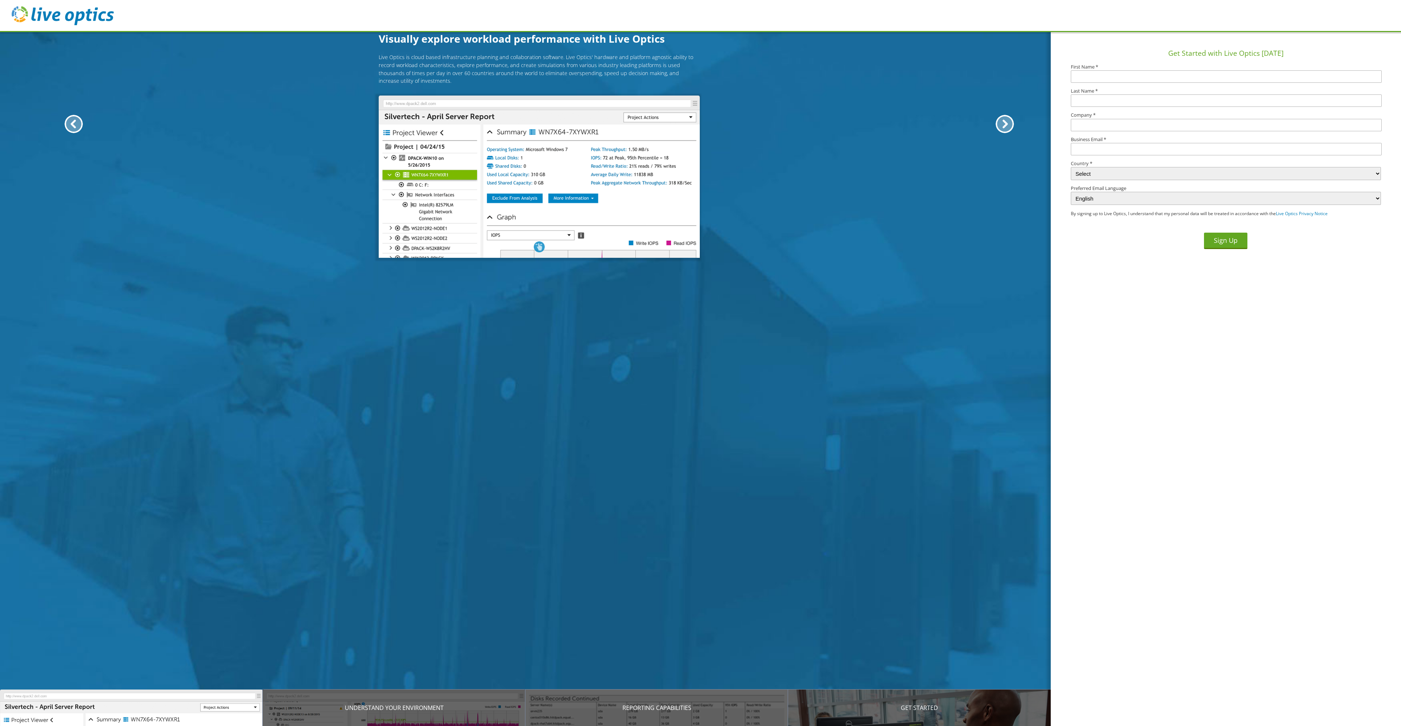 The image size is (1401, 726). What do you see at coordinates (539, 69) in the screenshot?
I see `p: Live Optics is cloud based infrastructure planning and collaboration software. Live Optics' hardw...` at bounding box center [539, 69].